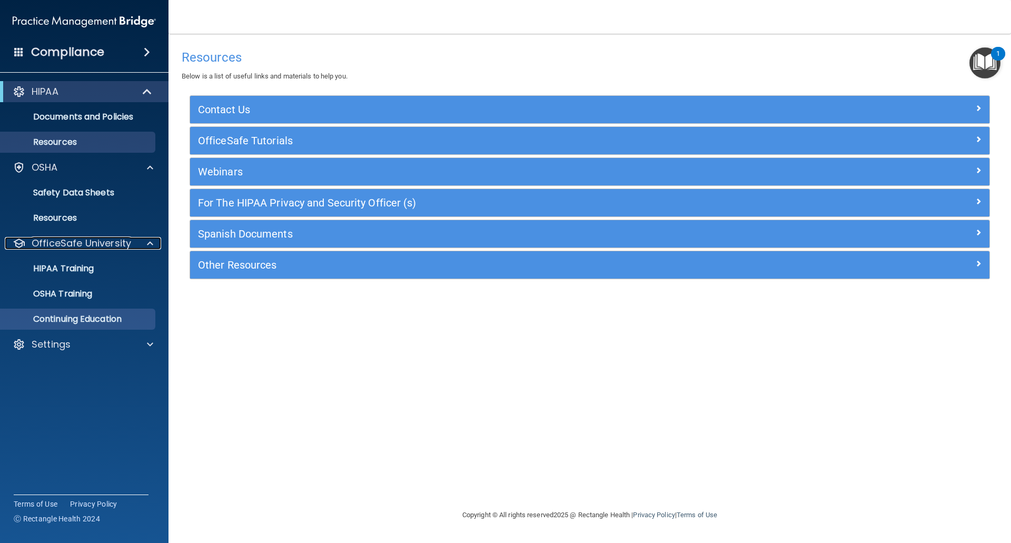 This screenshot has width=1011, height=543. Describe the element at coordinates (67, 52) in the screenshot. I see `h4: Compliance` at that location.